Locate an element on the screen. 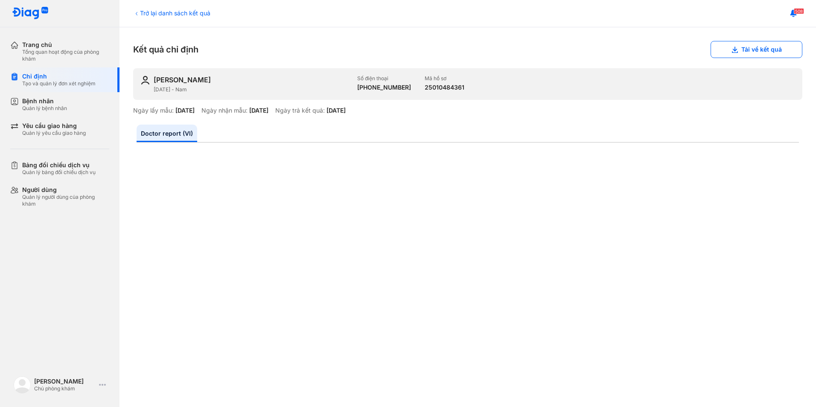 The height and width of the screenshot is (407, 816). div: Tổng quan hoạt động của phòng khám is located at coordinates (66, 55).